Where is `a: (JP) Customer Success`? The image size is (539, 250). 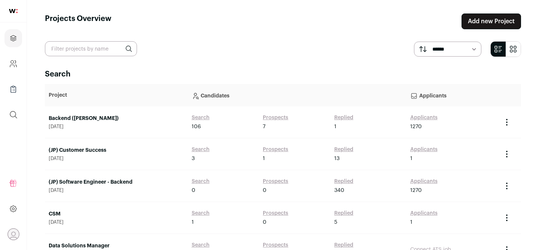
a: (JP) Customer Success is located at coordinates (116, 150).